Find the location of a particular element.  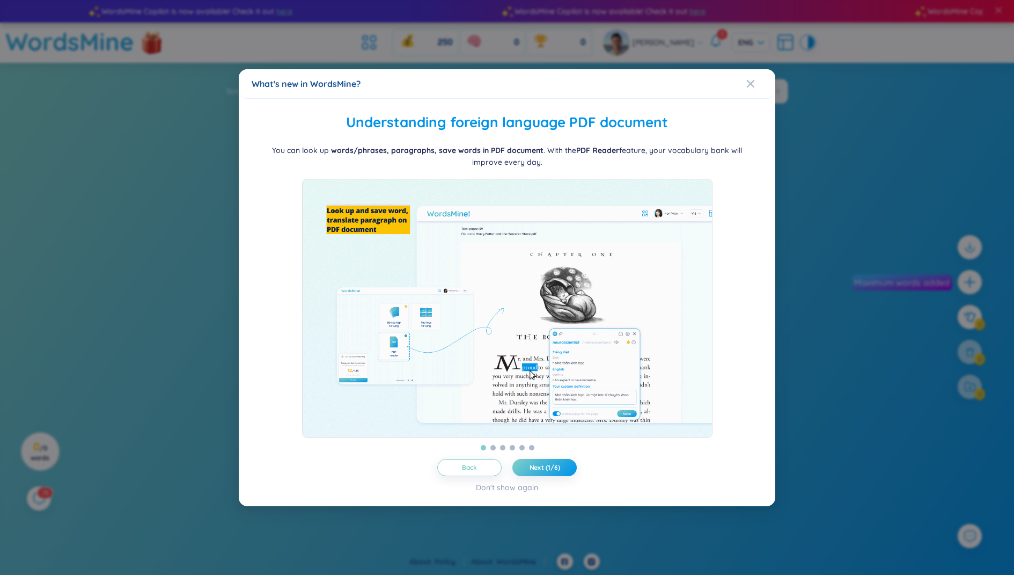

div: What's new in WordsMine? is located at coordinates (507, 84).